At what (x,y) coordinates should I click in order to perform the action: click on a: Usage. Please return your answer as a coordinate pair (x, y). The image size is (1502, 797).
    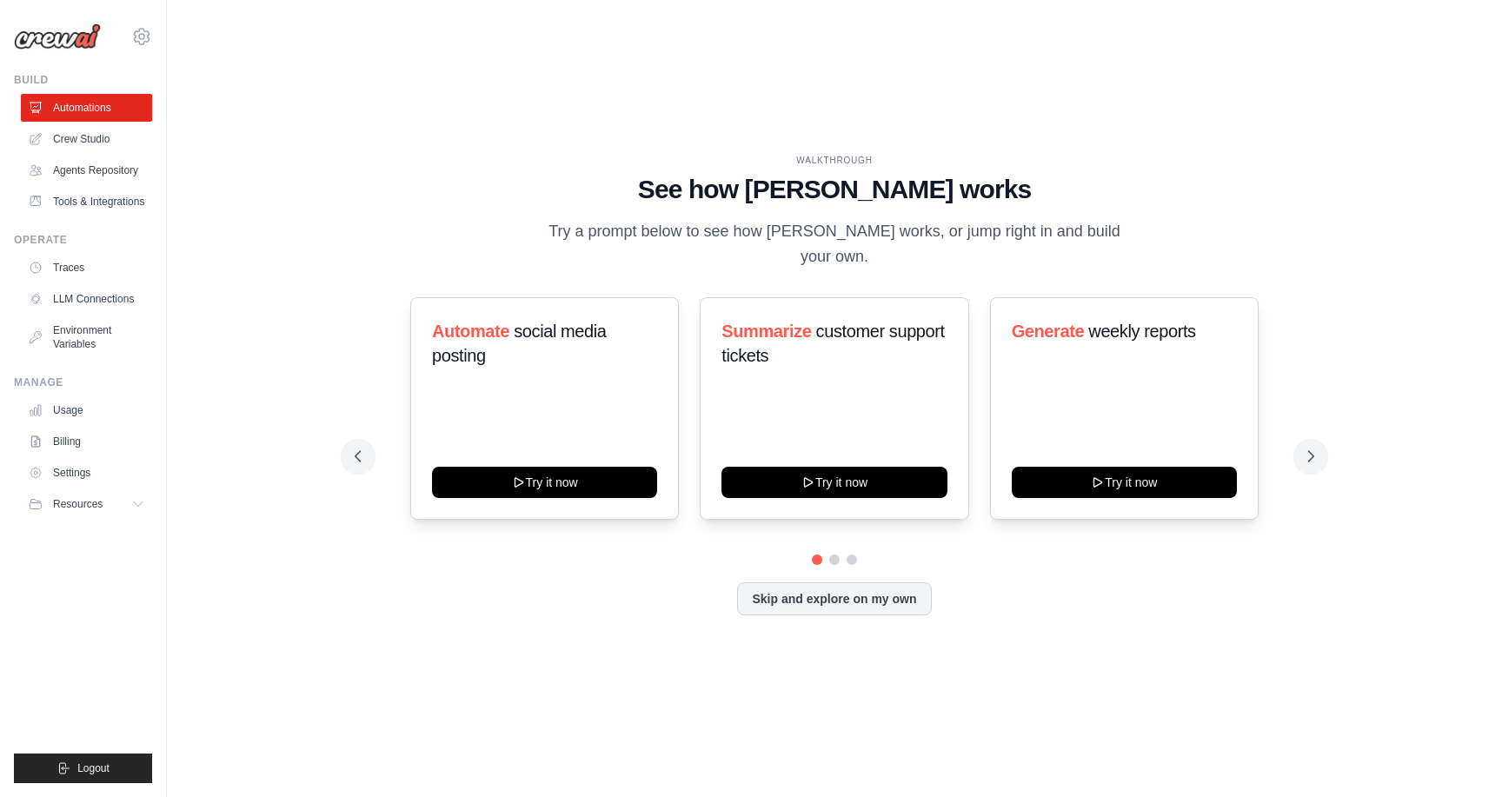
    Looking at the image, I should click on (86, 410).